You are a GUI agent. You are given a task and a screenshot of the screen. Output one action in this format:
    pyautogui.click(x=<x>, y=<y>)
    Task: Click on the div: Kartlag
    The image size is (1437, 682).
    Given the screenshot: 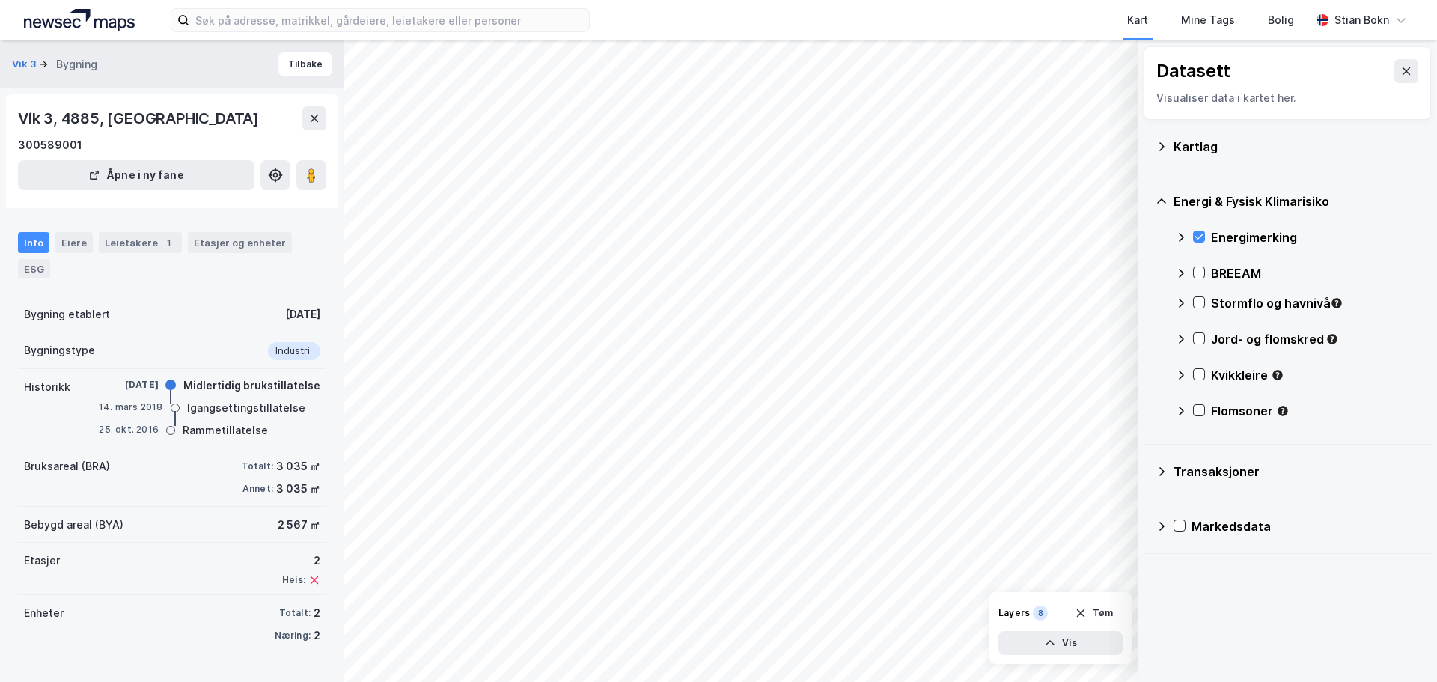 What is the action you would take?
    pyautogui.click(x=1296, y=147)
    